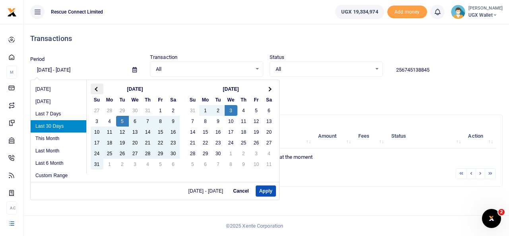 This screenshot has width=509, height=236. What do you see at coordinates (135, 132) in the screenshot?
I see `td: 13` at bounding box center [135, 132].